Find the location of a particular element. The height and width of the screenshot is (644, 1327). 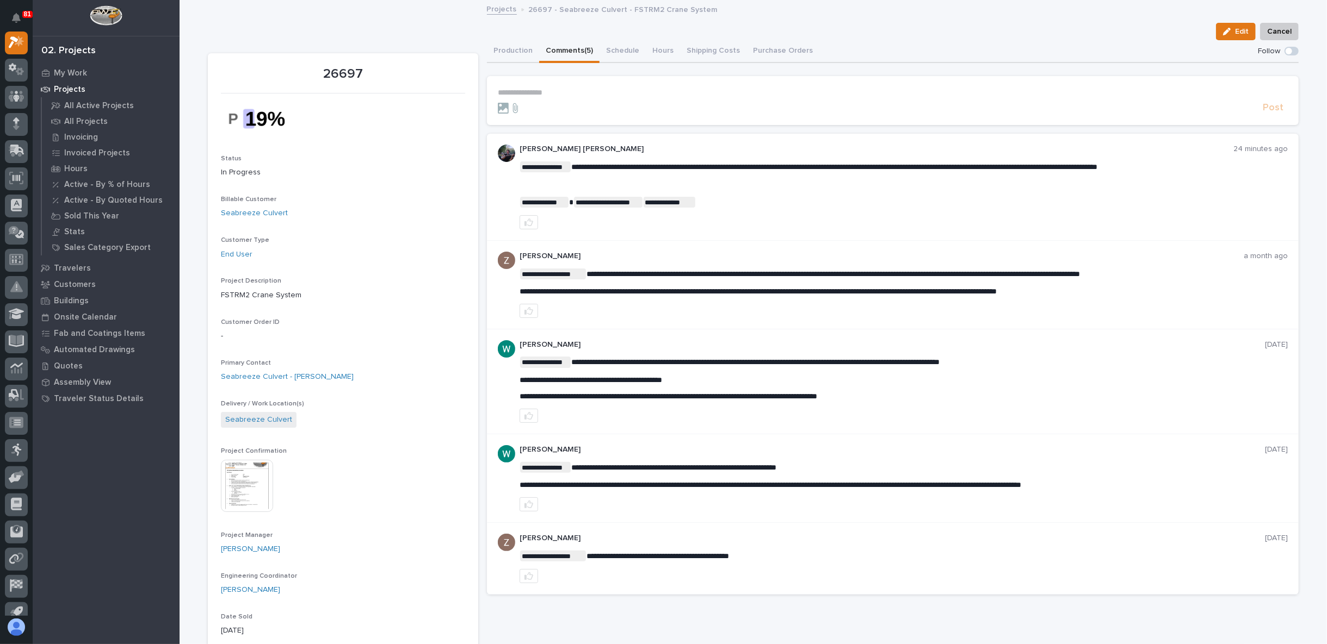

a: Automated Drawings is located at coordinates (106, 350).